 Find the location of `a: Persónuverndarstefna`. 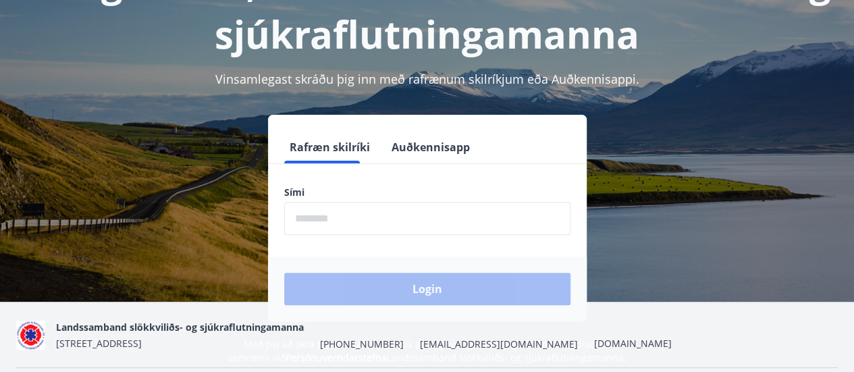

a: Persónuverndarstefna is located at coordinates (336, 357).